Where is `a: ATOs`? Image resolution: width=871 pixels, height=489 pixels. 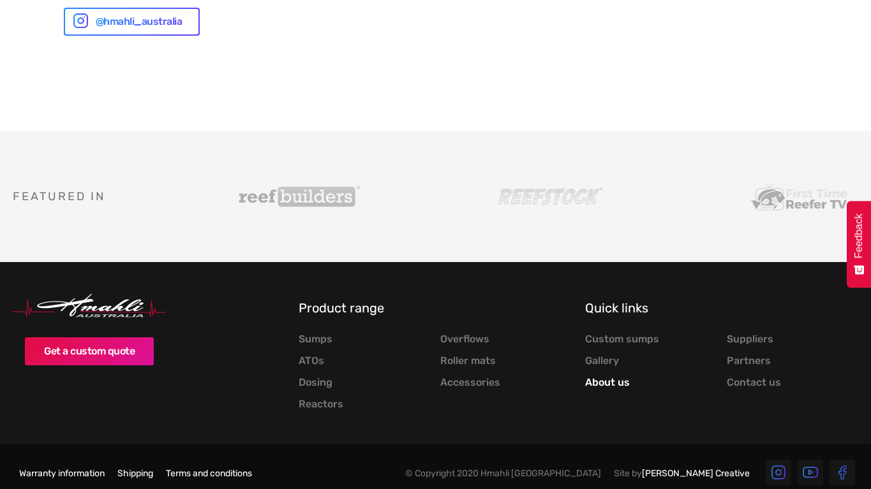 a: ATOs is located at coordinates (311, 361).